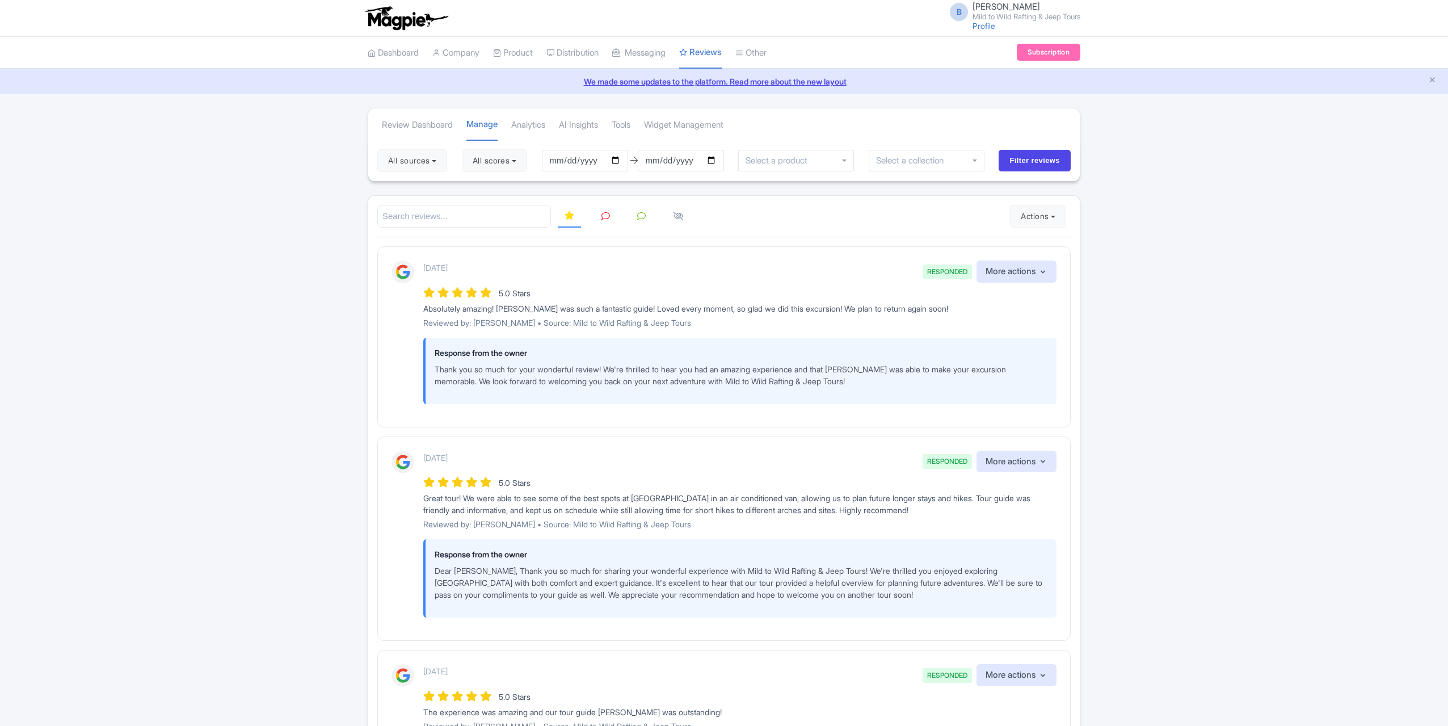 The image size is (1448, 726). What do you see at coordinates (1038, 216) in the screenshot?
I see `button: Actions` at bounding box center [1038, 216].